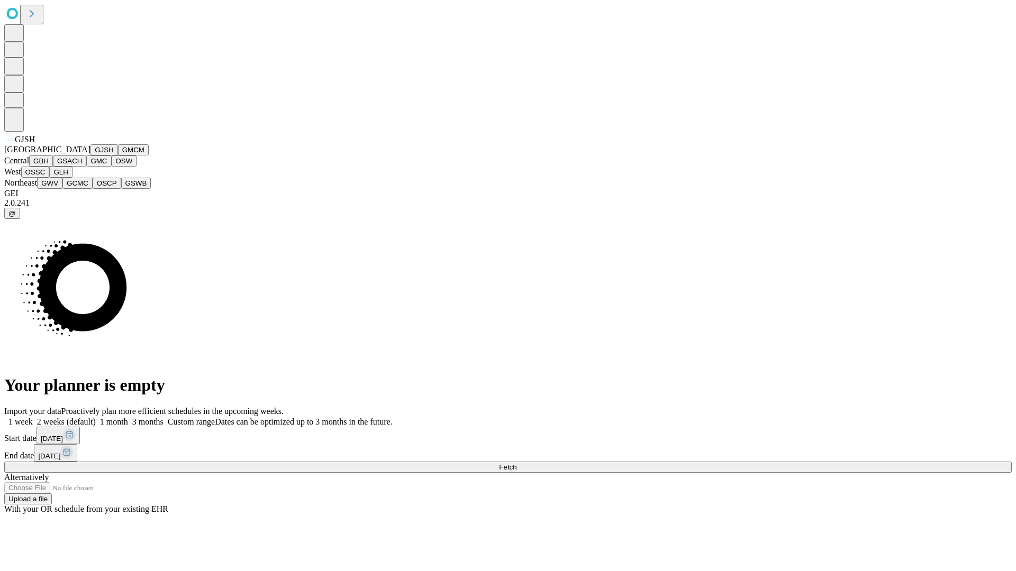 The width and height of the screenshot is (1016, 571). I want to click on div: Start date, so click(508, 435).